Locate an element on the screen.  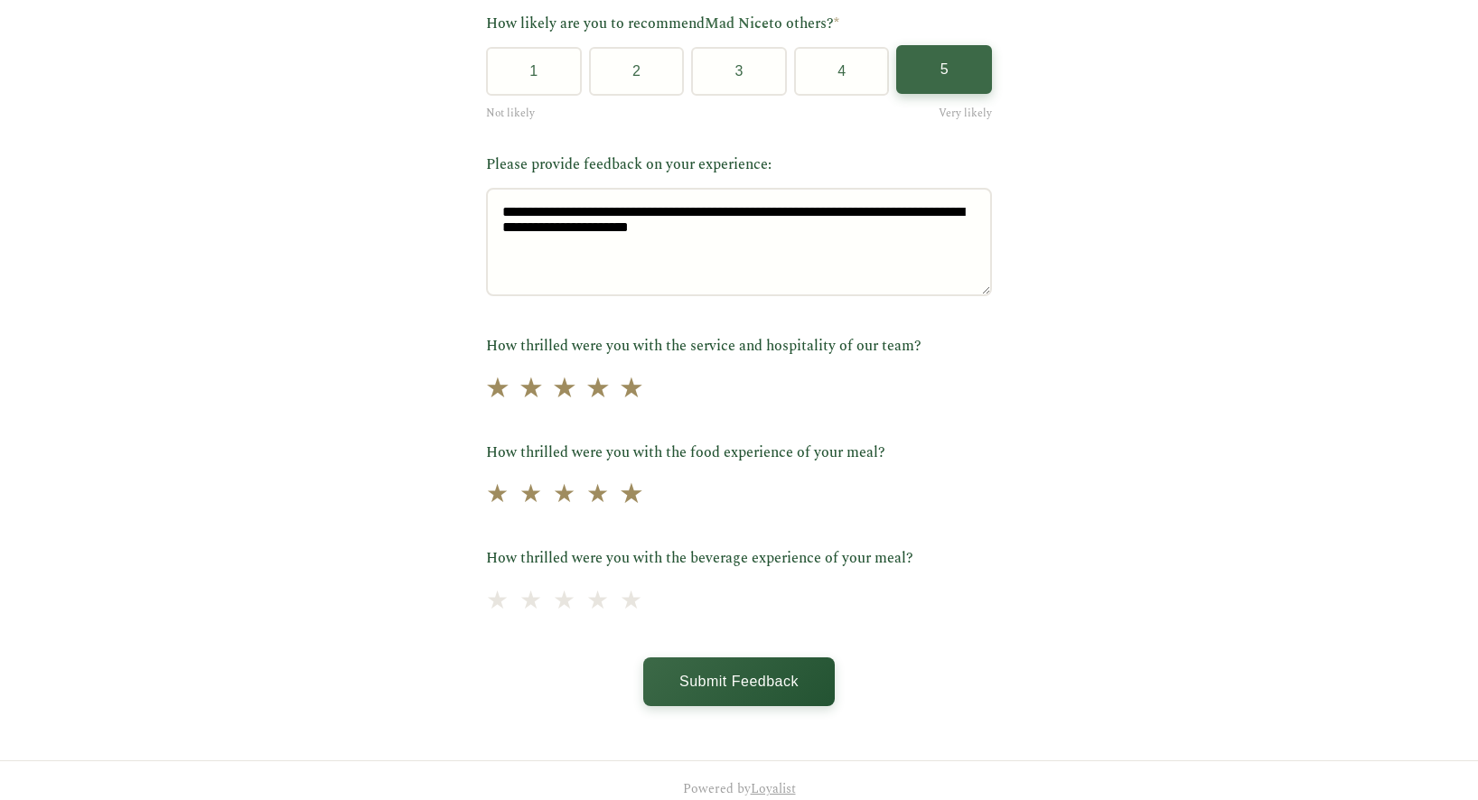
button: 5 is located at coordinates (944, 70).